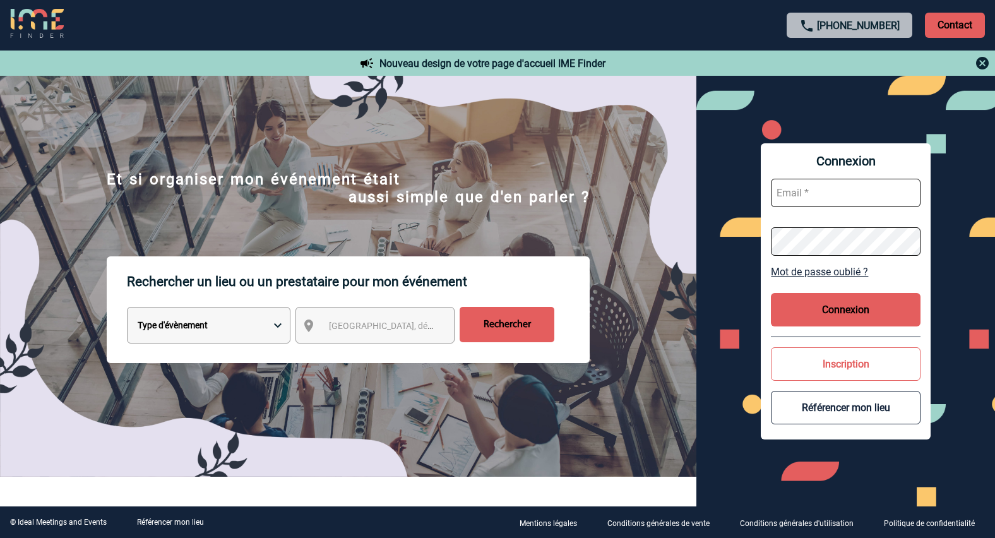 Image resolution: width=995 pixels, height=538 pixels. I want to click on button: Connexion, so click(846, 309).